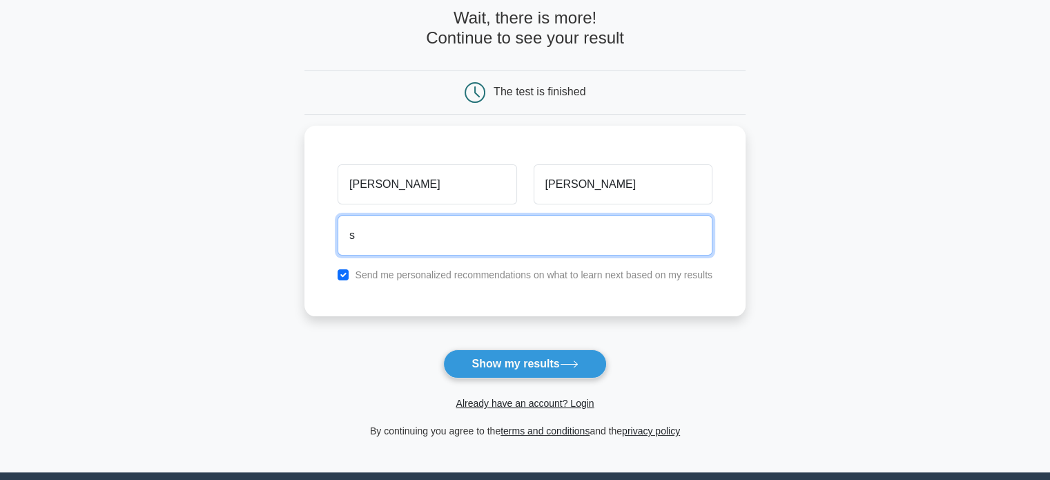 This screenshot has width=1050, height=480. I want to click on input: Last name, so click(623, 184).